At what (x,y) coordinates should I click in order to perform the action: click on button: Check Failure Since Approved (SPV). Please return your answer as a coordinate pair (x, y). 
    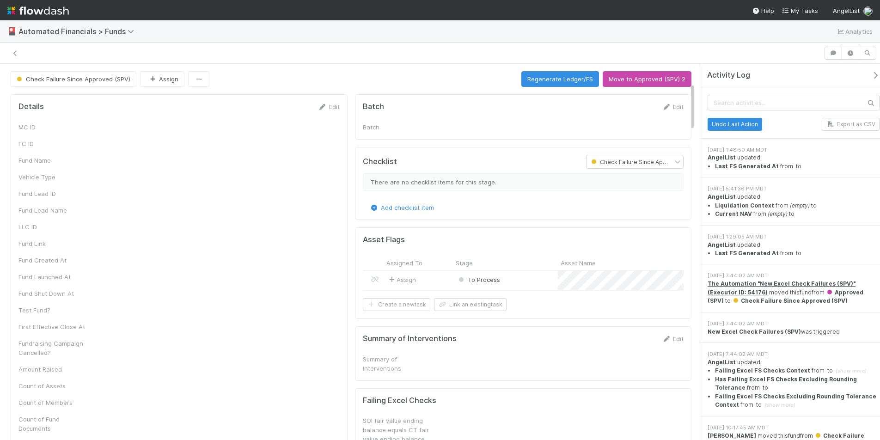
    Looking at the image, I should click on (73, 79).